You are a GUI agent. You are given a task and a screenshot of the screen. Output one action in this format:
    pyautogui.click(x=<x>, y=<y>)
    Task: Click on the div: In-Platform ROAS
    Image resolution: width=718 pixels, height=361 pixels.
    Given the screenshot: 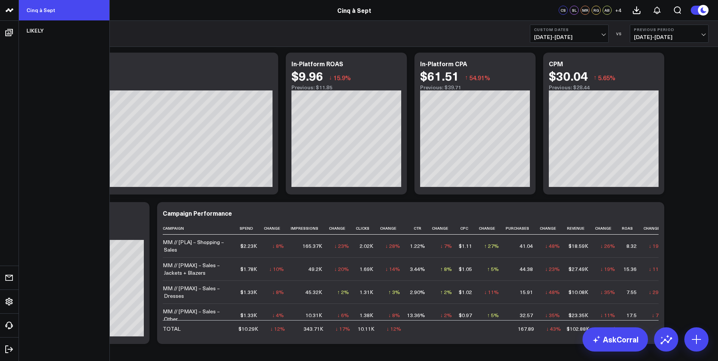 What is the action you would take?
    pyautogui.click(x=317, y=64)
    